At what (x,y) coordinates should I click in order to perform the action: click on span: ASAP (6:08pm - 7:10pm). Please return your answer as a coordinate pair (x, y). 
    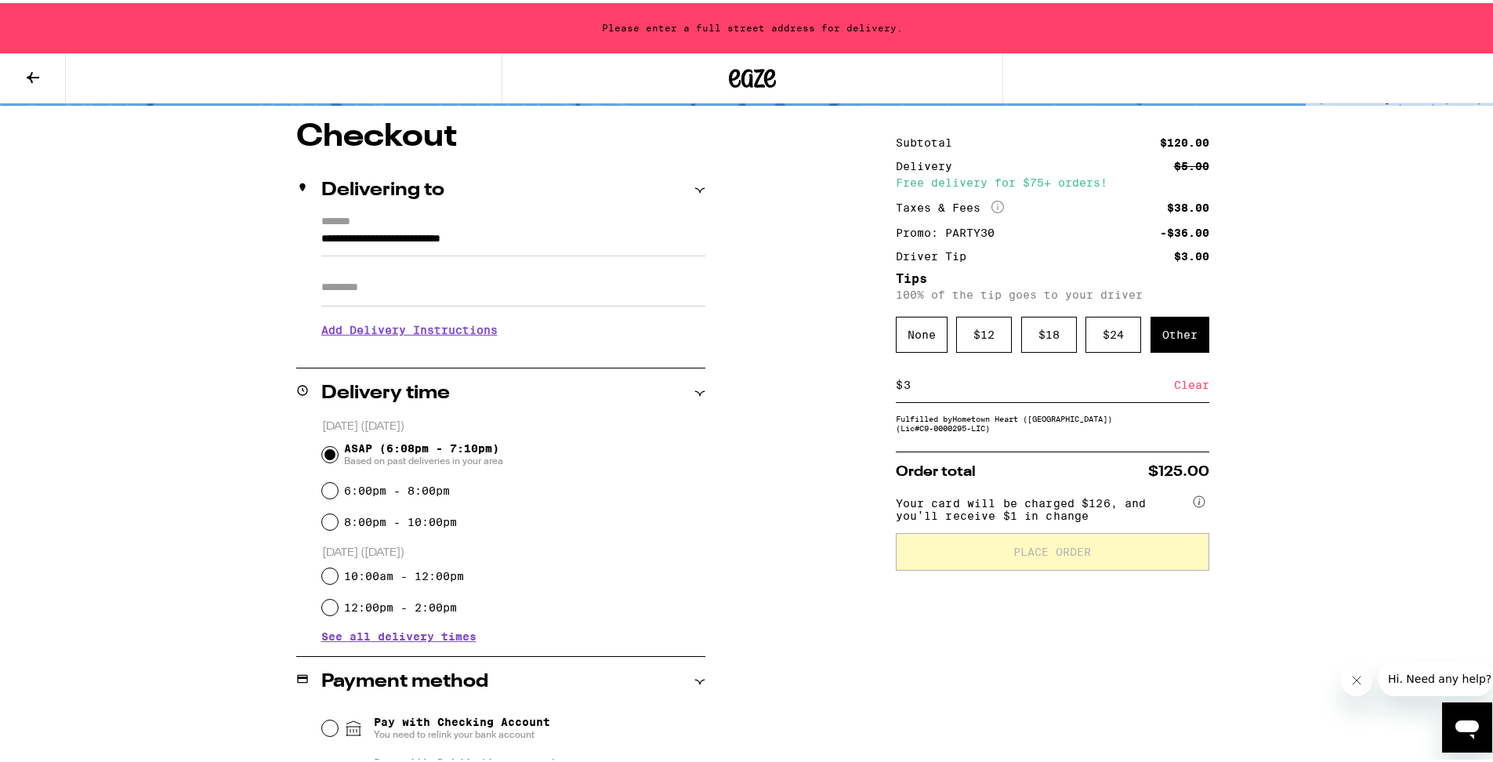
    Looking at the image, I should click on (423, 451).